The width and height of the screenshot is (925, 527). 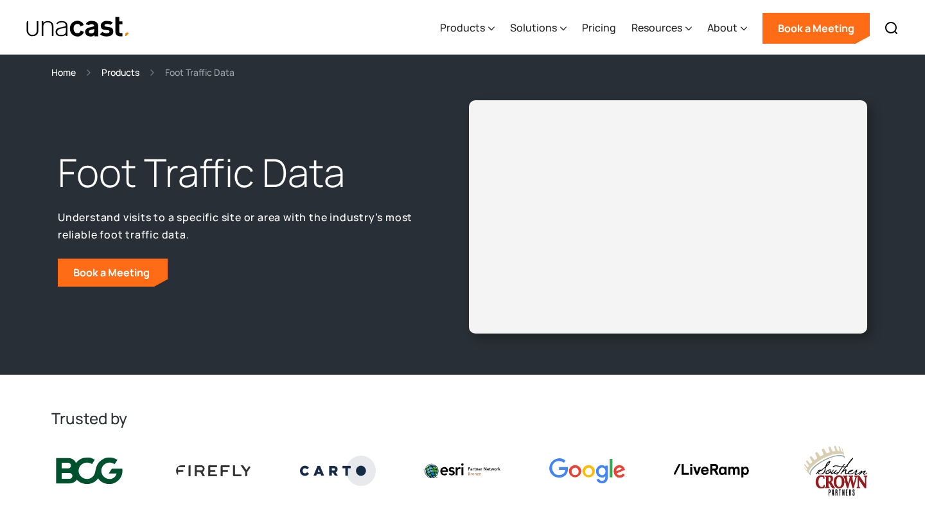 I want to click on a: Home, so click(x=64, y=72).